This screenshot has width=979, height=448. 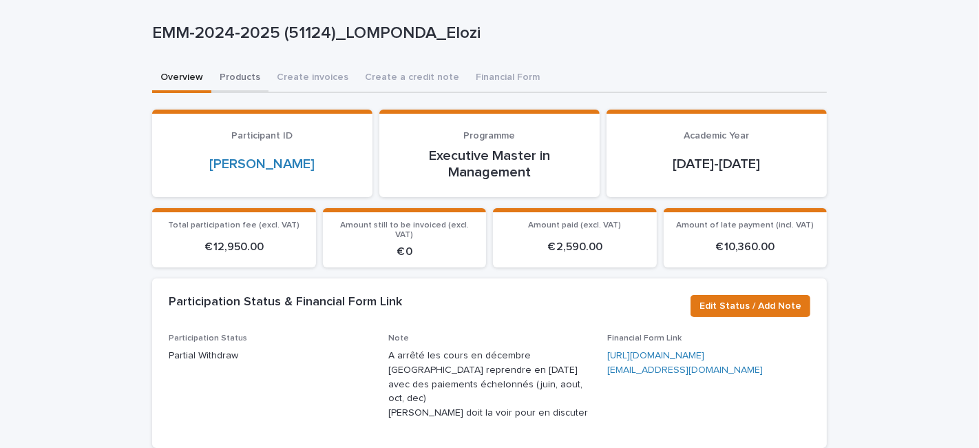 I want to click on p: € 12,950.00, so click(x=234, y=247).